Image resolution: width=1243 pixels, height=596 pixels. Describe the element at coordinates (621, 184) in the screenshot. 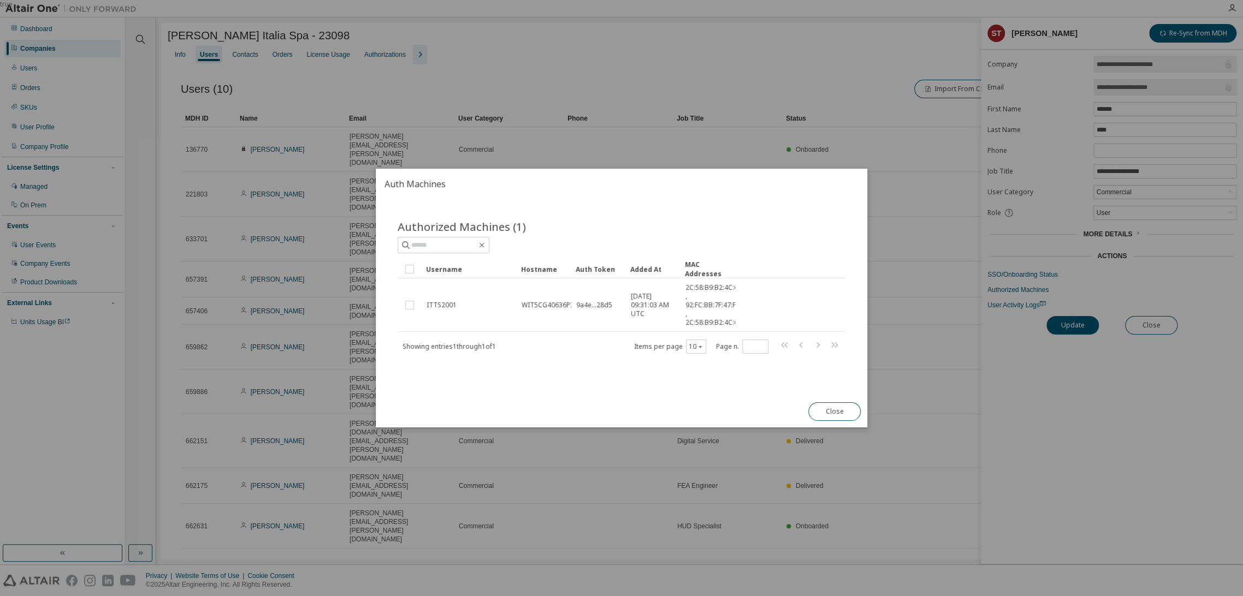

I see `h2: Auth Machines` at that location.